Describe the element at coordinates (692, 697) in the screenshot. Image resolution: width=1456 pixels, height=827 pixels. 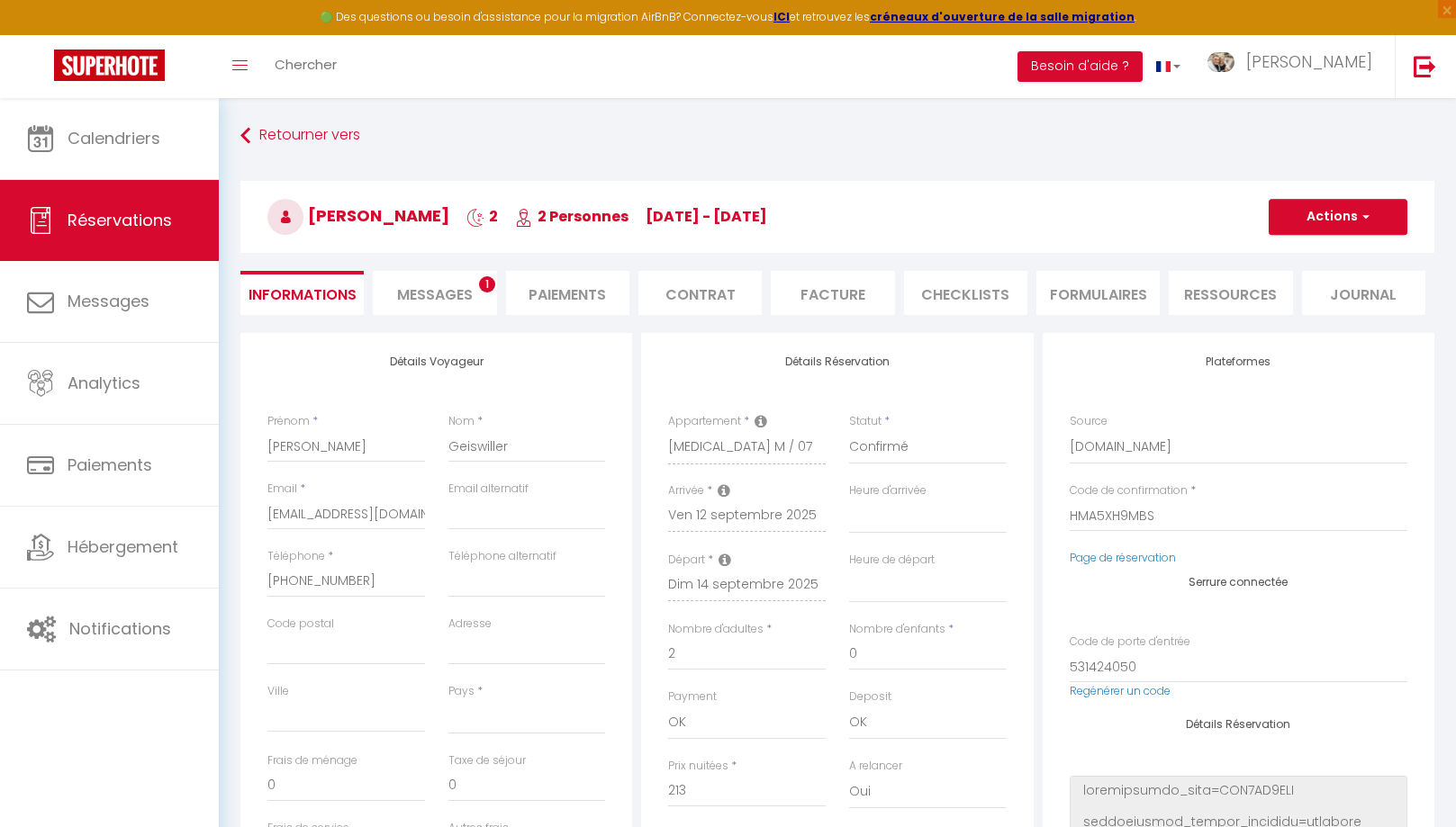
I see `label: Payment` at that location.